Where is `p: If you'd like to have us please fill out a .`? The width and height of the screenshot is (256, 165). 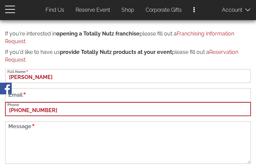 p: If you'd like to have us please fill out a . is located at coordinates (128, 56).